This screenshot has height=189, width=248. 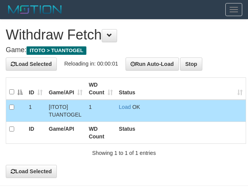 What do you see at coordinates (36, 111) in the screenshot?
I see `td: 1` at bounding box center [36, 111].